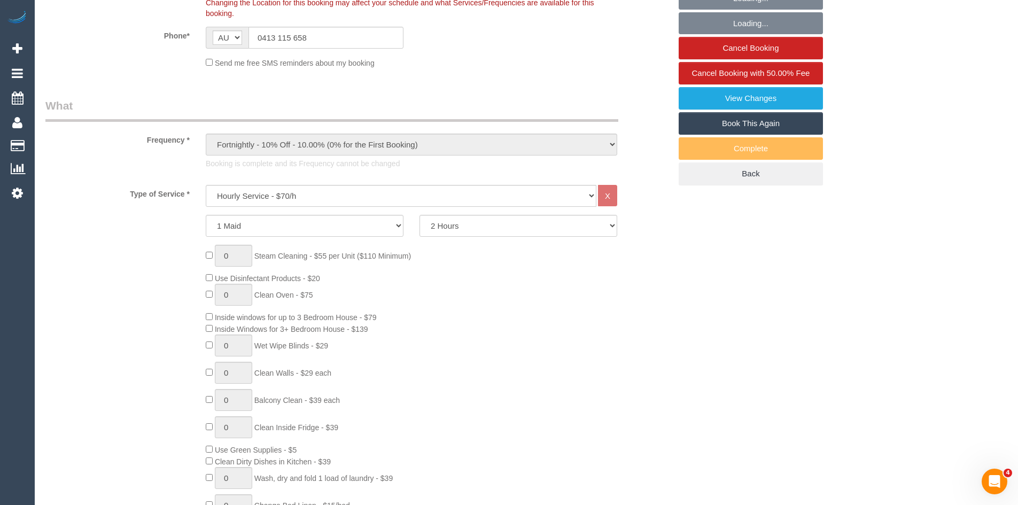 The image size is (1018, 505). What do you see at coordinates (17, 18) in the screenshot?
I see `img: Automaid Logo` at bounding box center [17, 18].